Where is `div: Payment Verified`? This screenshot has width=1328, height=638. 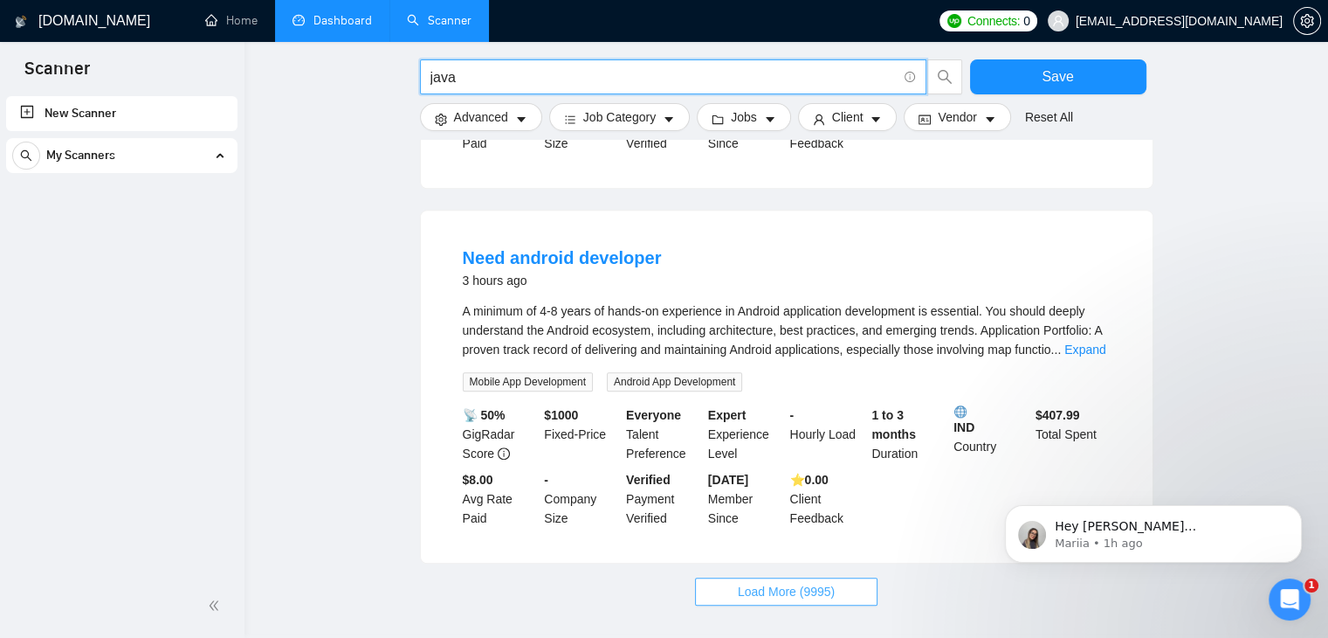
div: Payment Verified is located at coordinates (664, 499).